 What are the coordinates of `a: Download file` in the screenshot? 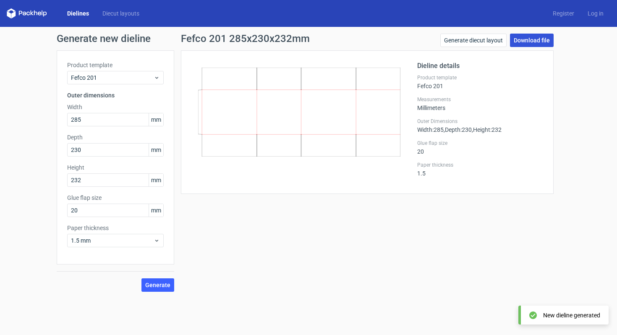 It's located at (532, 40).